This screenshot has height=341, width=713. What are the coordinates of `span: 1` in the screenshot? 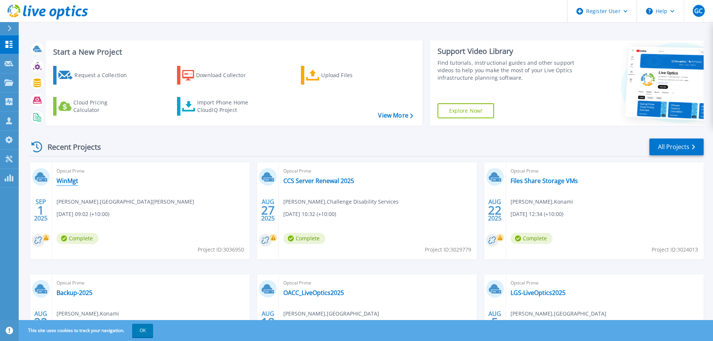 It's located at (41, 210).